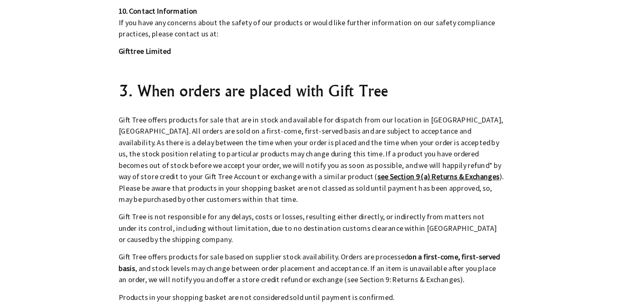  Describe the element at coordinates (423, 173) in the screenshot. I see `strong: see Section 9 (a) Returns & Exchanges` at that location.